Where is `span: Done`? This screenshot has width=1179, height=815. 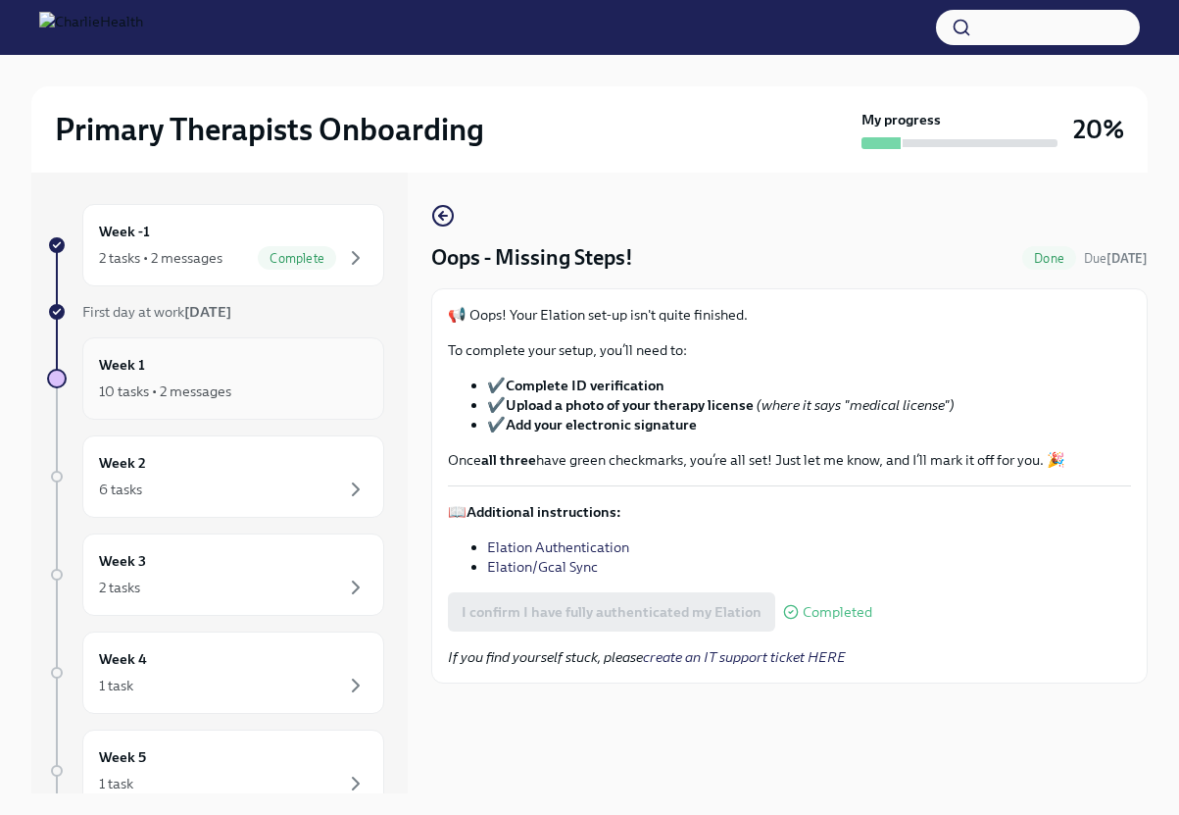 span: Done is located at coordinates (1049, 258).